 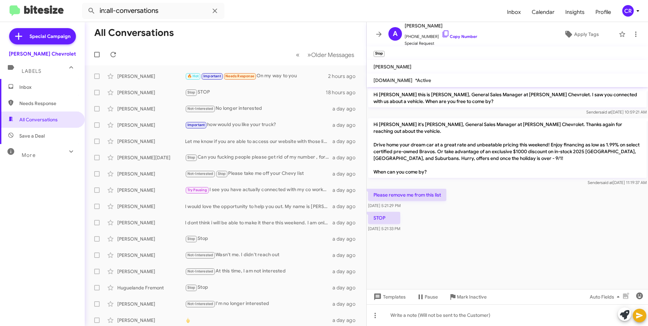 I want to click on input: Search, so click(x=153, y=11).